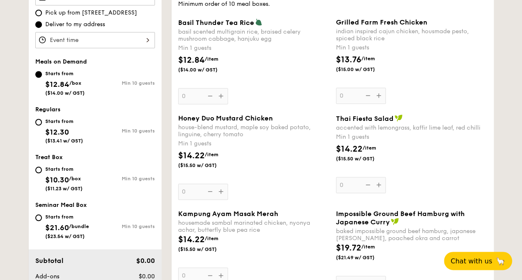 Image resolution: width=522 pixels, height=280 pixels. What do you see at coordinates (79, 226) in the screenshot?
I see `span: /bundle` at bounding box center [79, 226].